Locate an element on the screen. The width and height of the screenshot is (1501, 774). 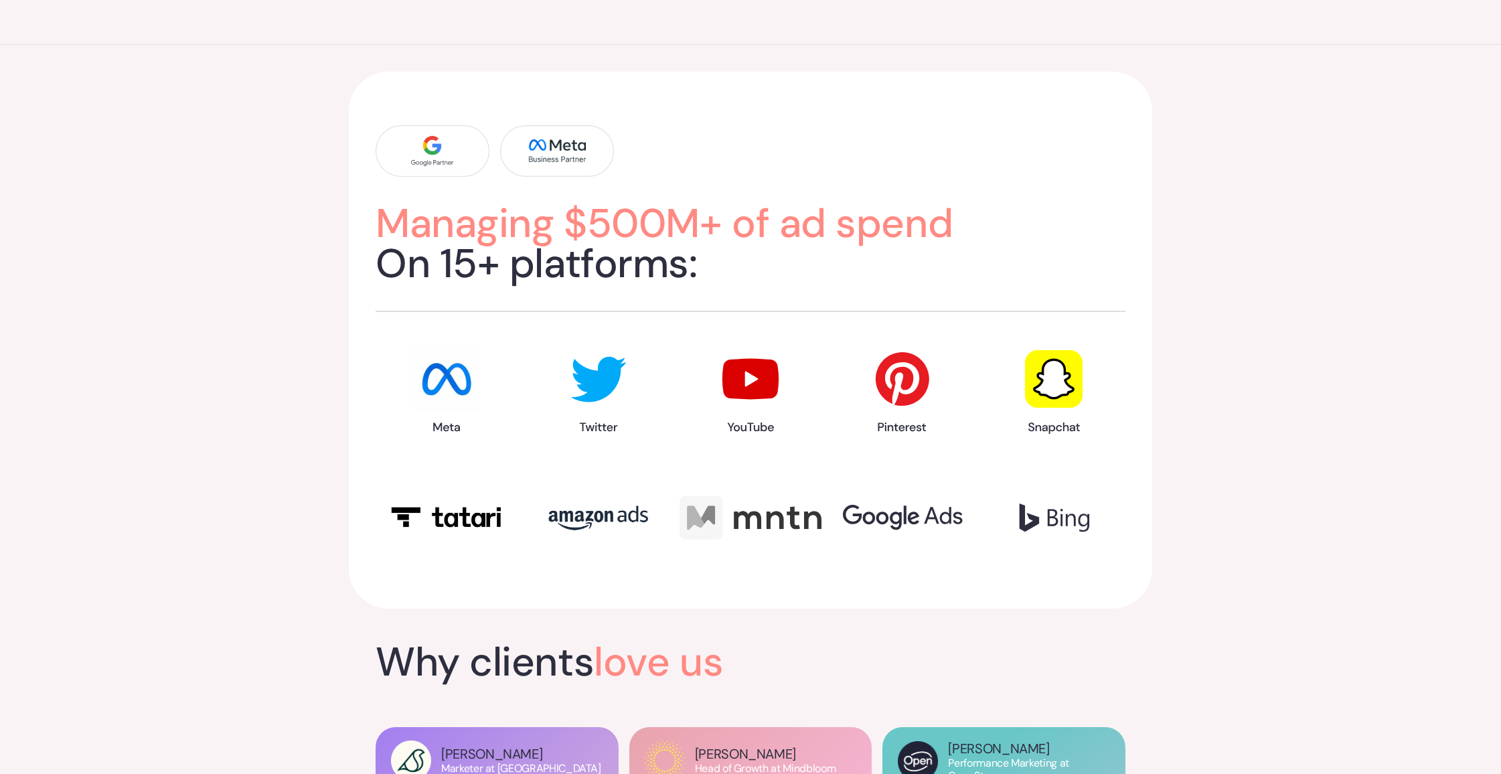
span: Managing $500M+ of ad spend is located at coordinates (664, 223).